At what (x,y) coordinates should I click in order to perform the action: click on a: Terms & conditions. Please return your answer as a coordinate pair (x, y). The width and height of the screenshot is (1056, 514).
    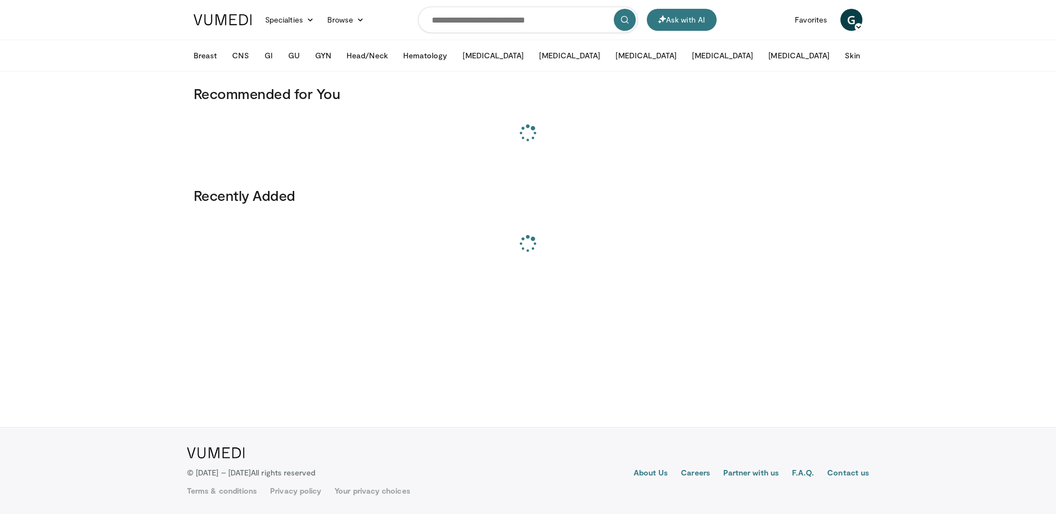
    Looking at the image, I should click on (222, 491).